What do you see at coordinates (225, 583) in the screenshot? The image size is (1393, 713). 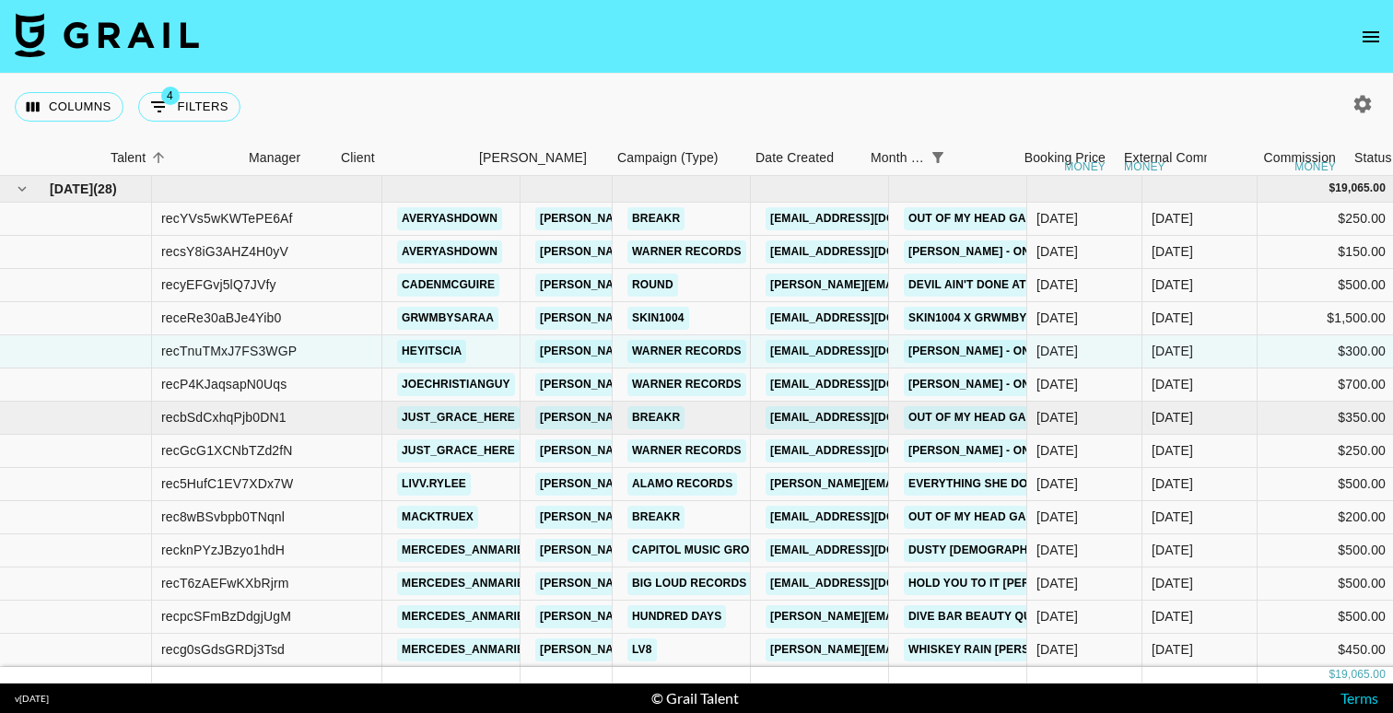 I see `div: recT6zAEFwKXbRjrm` at bounding box center [225, 583].